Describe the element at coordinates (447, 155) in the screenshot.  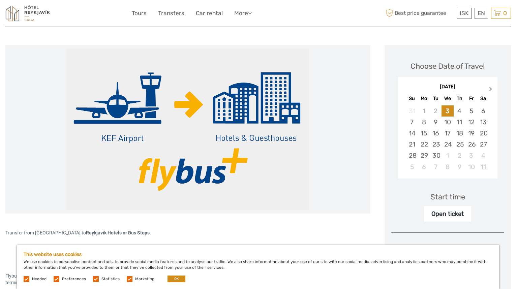
I see `div: Choose Wednesday, October 1st, 2025` at that location.